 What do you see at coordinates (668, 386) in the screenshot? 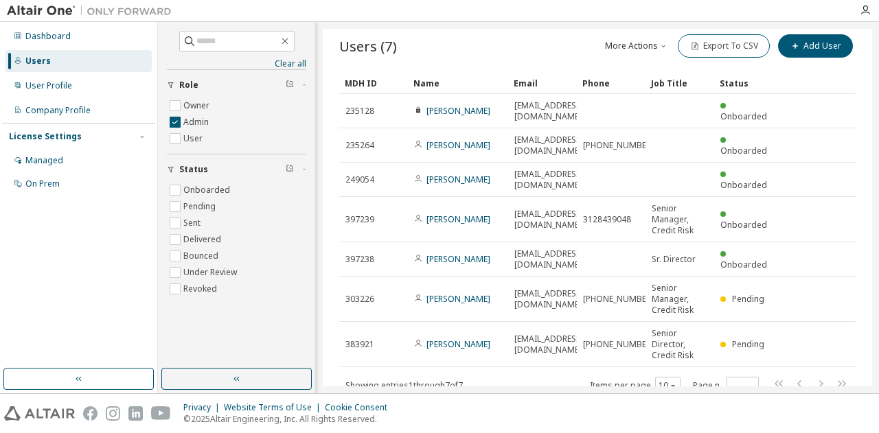
I see `button: 10` at bounding box center [668, 386].